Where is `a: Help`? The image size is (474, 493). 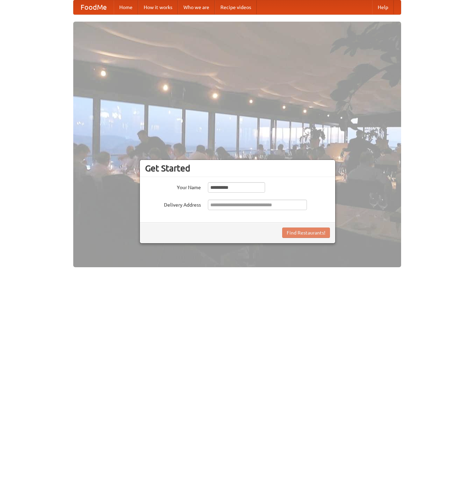 a: Help is located at coordinates (383, 7).